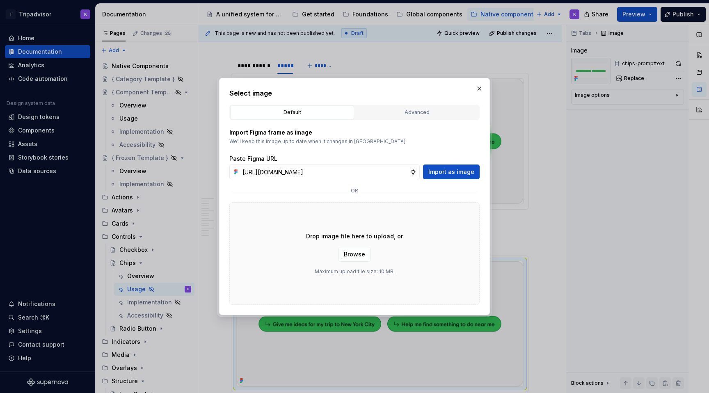  Describe the element at coordinates (354, 254) in the screenshot. I see `span: Browse` at that location.